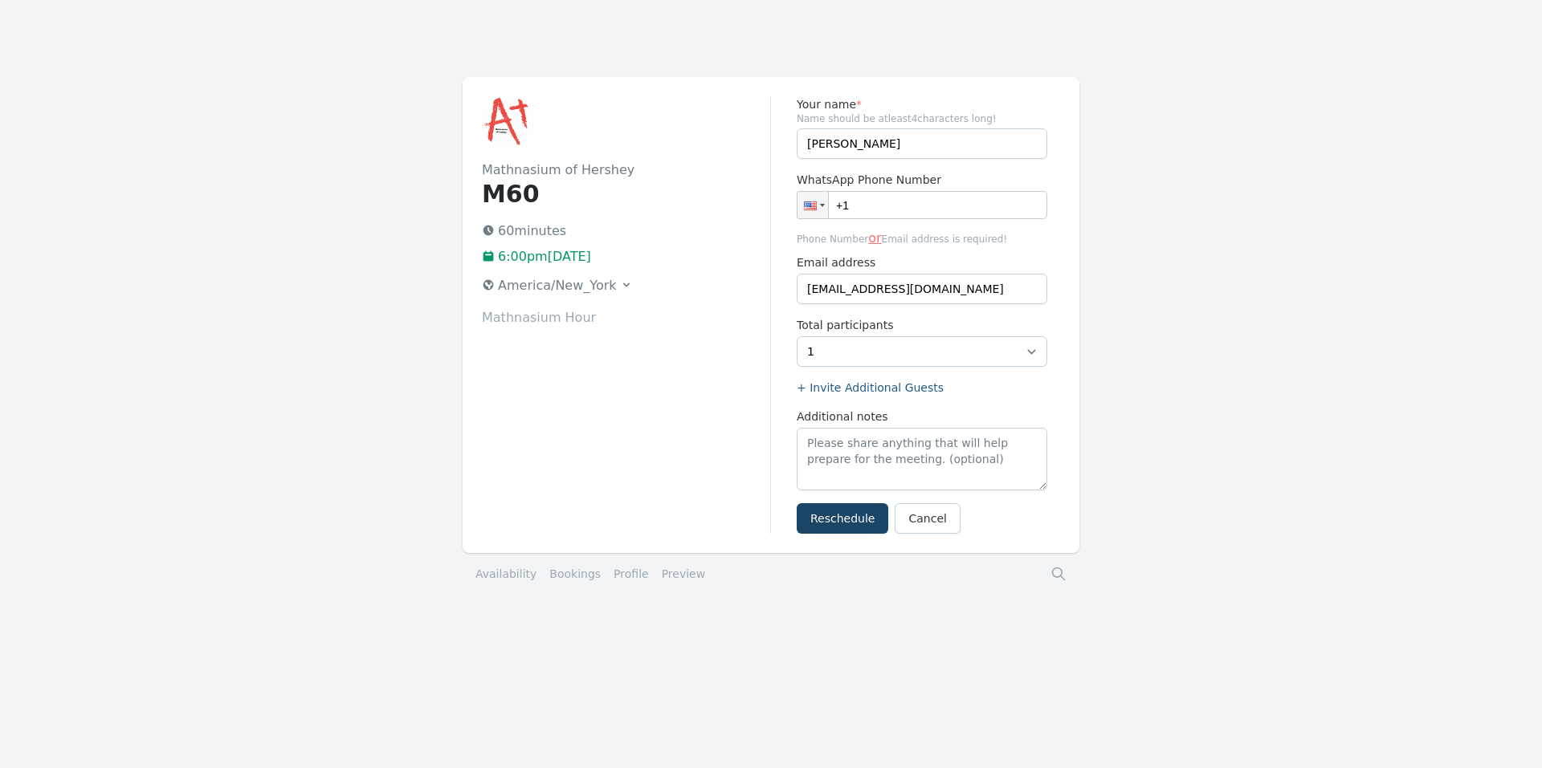  I want to click on label: Email address, so click(922, 263).